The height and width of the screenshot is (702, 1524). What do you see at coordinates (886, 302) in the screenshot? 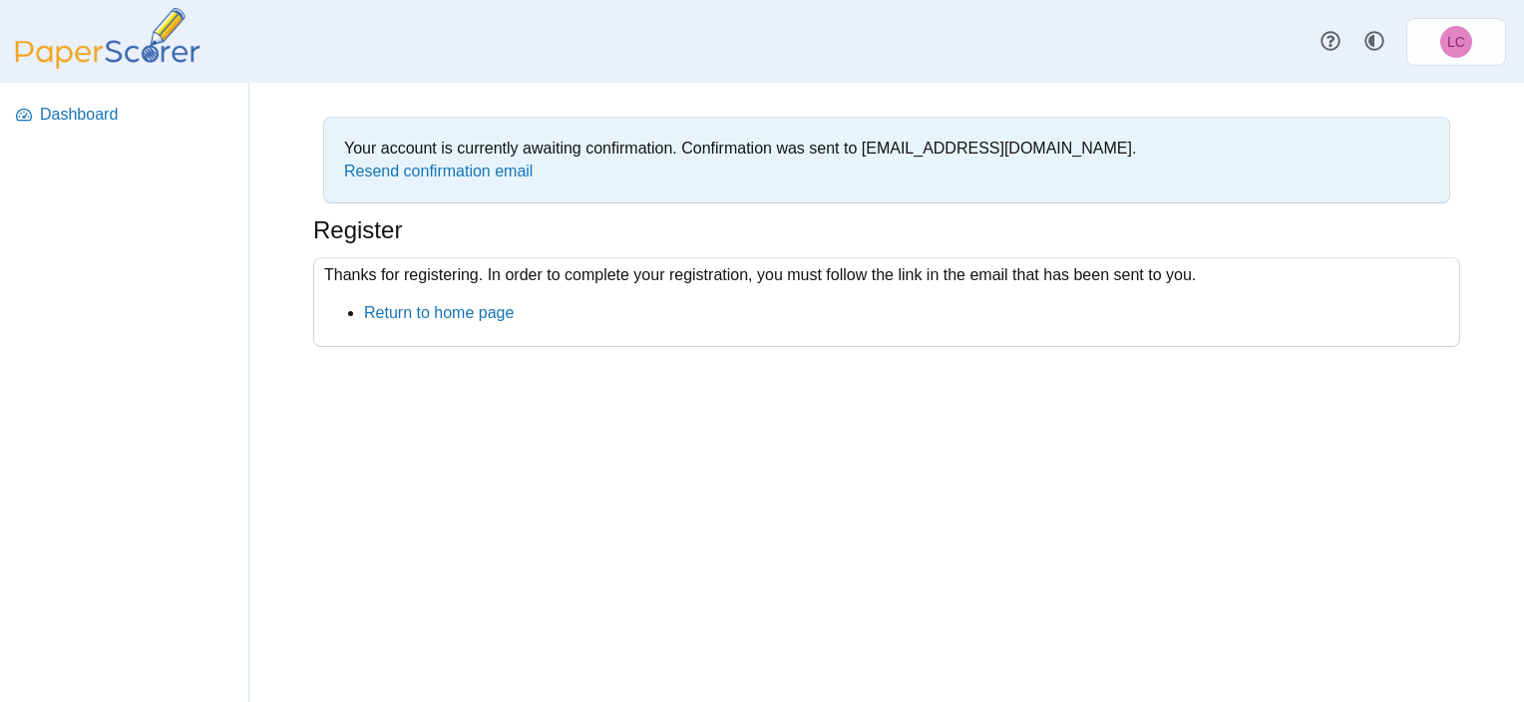
I see `div: Thanks for registering. In order to complete your registration, you must follow the link in the e...` at bounding box center [886, 302].